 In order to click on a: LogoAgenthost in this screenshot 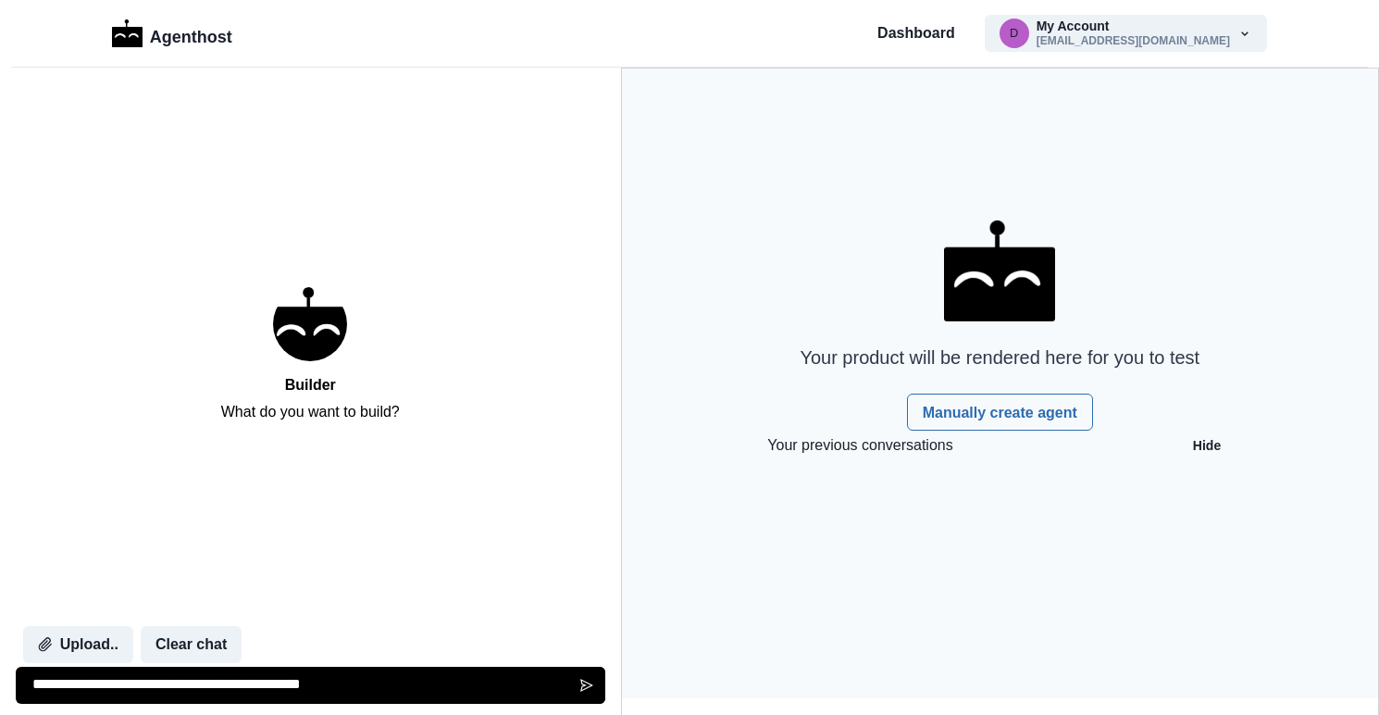, I will do `click(172, 33)`.